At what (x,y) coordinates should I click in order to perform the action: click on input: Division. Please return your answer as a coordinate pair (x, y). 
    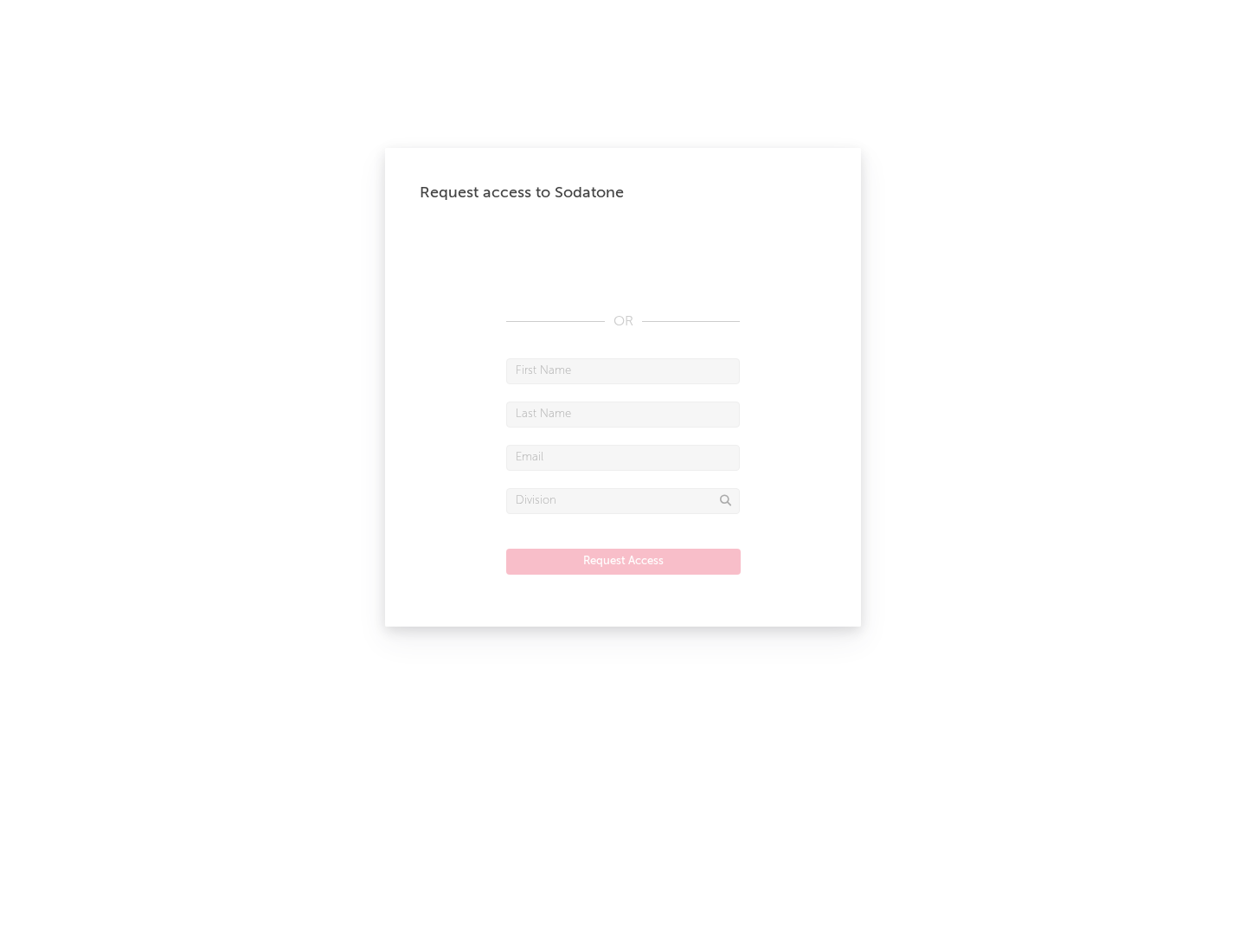
    Looking at the image, I should click on (623, 501).